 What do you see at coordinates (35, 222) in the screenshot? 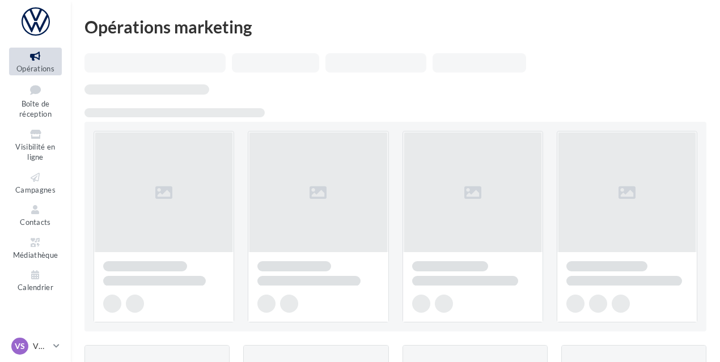
I see `span: Contacts` at bounding box center [35, 222].